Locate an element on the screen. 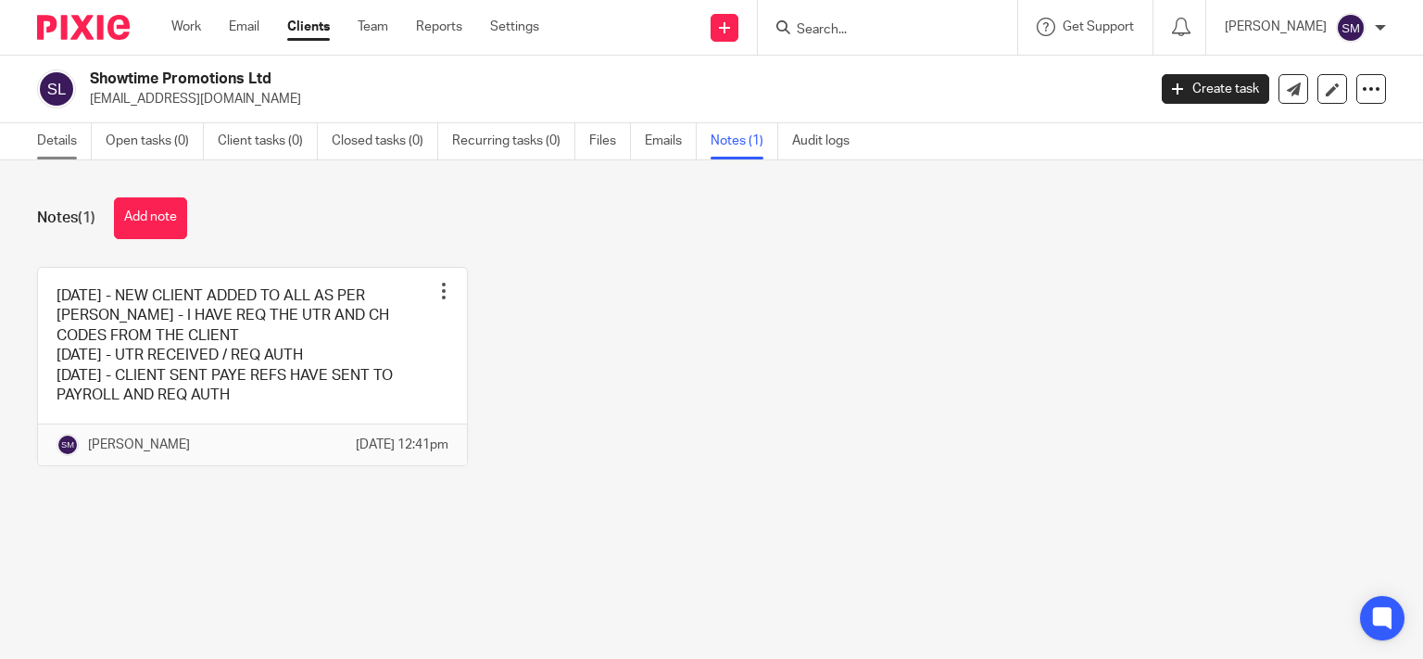 The width and height of the screenshot is (1423, 659). a: Client tasks (0) is located at coordinates (268, 141).